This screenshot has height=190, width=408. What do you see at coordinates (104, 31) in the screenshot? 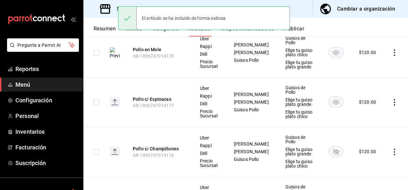
I see `button: Resumen` at bounding box center [104, 31].